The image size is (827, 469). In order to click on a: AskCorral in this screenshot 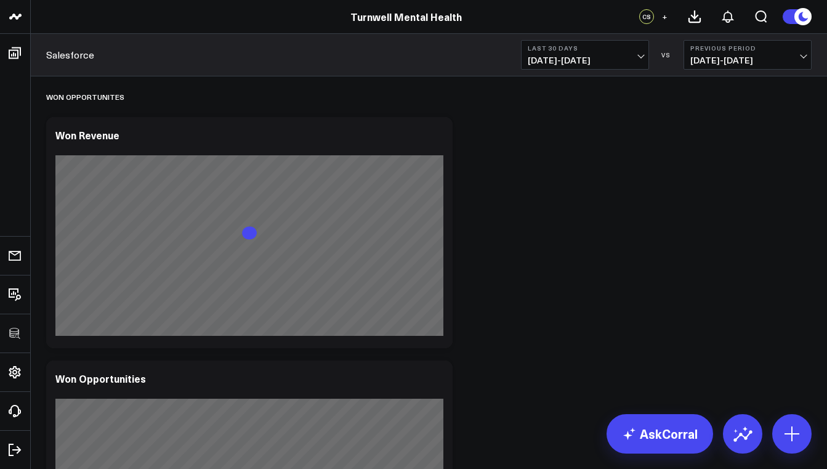, I will do `click(659, 433)`.